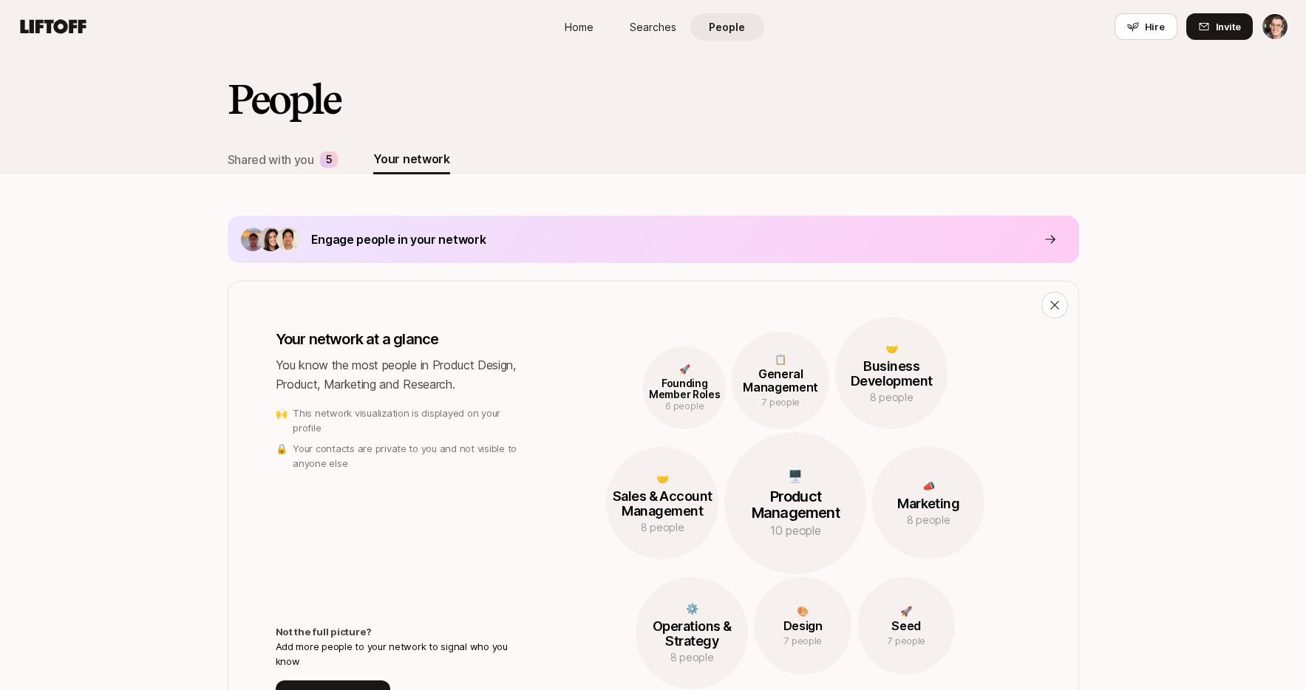  Describe the element at coordinates (653, 27) in the screenshot. I see `a: Searches` at that location.